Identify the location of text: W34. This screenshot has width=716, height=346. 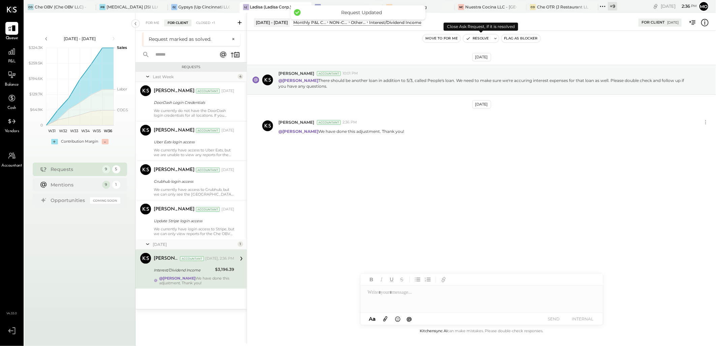
(86, 131).